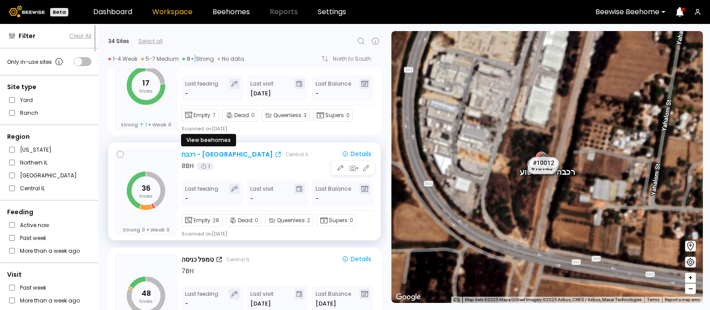 This screenshot has width=710, height=310. Describe the element at coordinates (544, 162) in the screenshot. I see `div: # 10012` at that location.